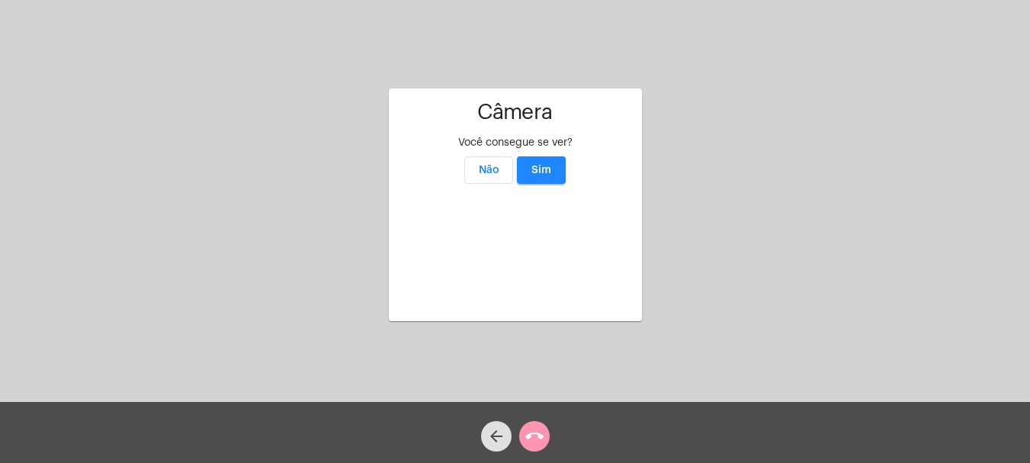  I want to click on span: Você consegue se ver?, so click(515, 143).